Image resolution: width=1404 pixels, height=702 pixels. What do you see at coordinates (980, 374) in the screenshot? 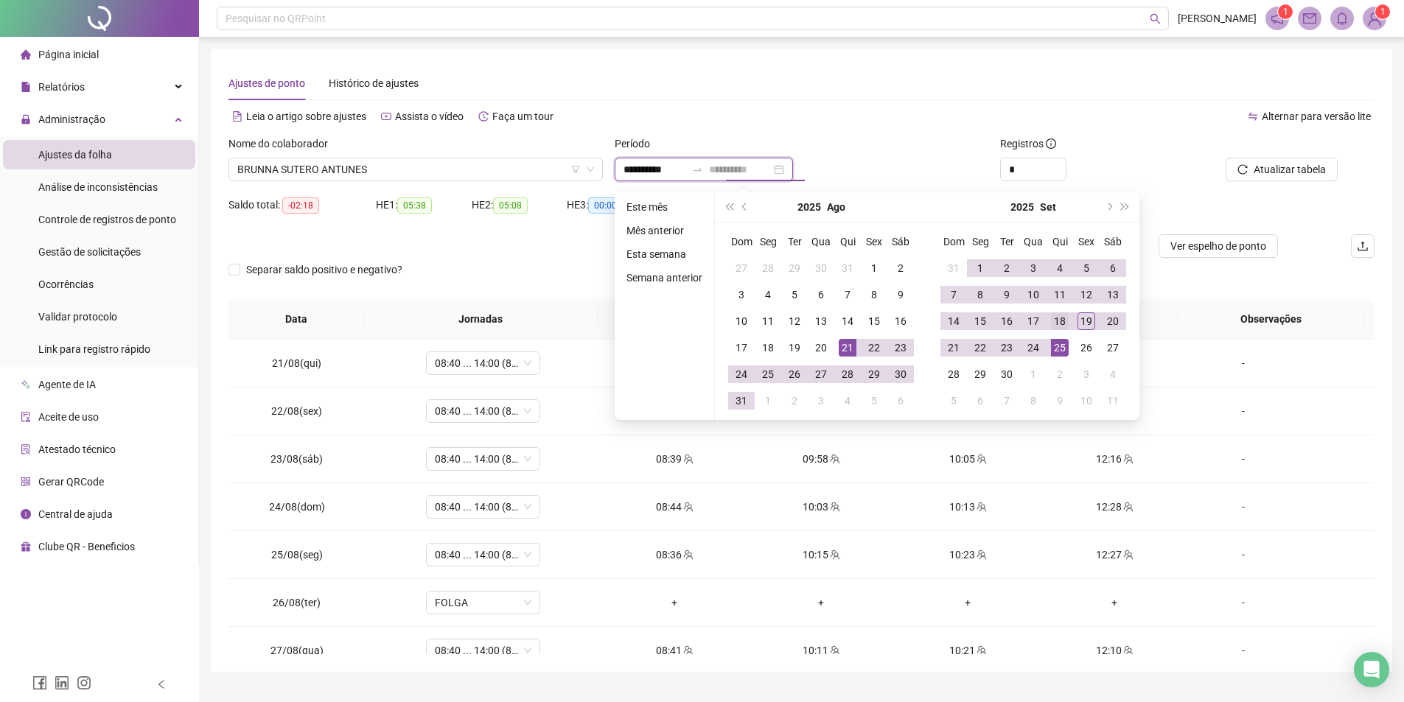
I see `td: 2025-09-29` at bounding box center [980, 374].